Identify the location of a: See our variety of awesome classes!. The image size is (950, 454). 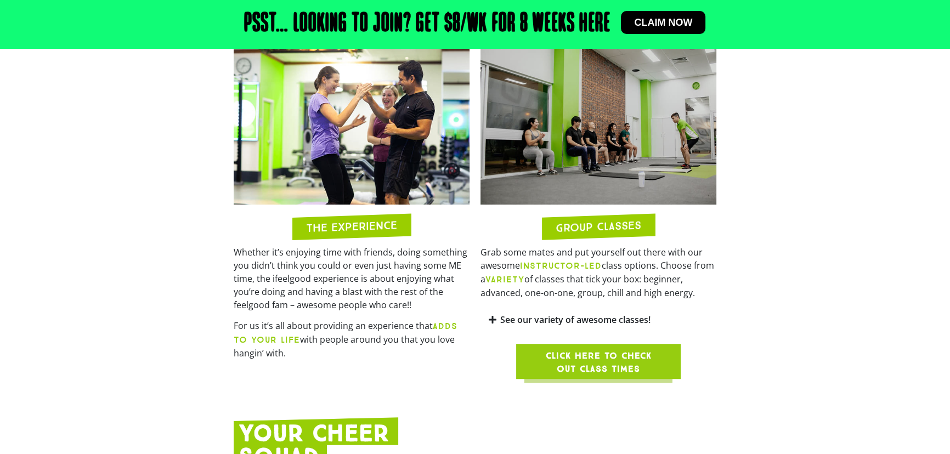
(576, 320).